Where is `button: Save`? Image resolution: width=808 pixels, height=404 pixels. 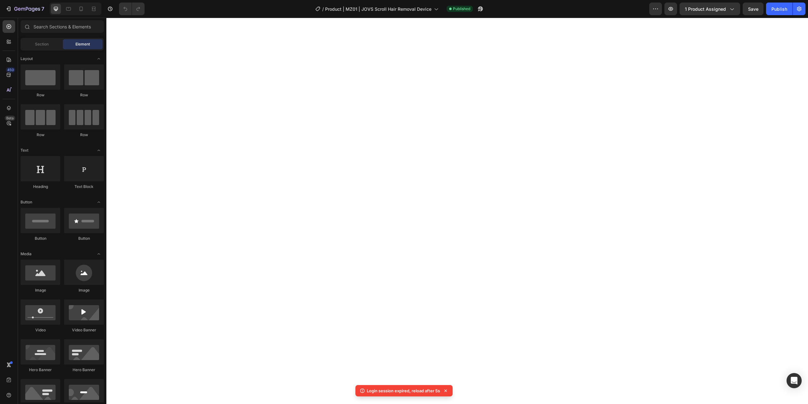
button: Save is located at coordinates (753, 9).